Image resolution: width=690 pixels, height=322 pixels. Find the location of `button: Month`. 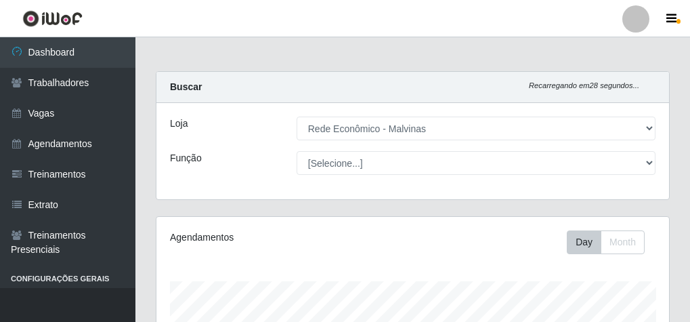

button: Month is located at coordinates (622, 242).